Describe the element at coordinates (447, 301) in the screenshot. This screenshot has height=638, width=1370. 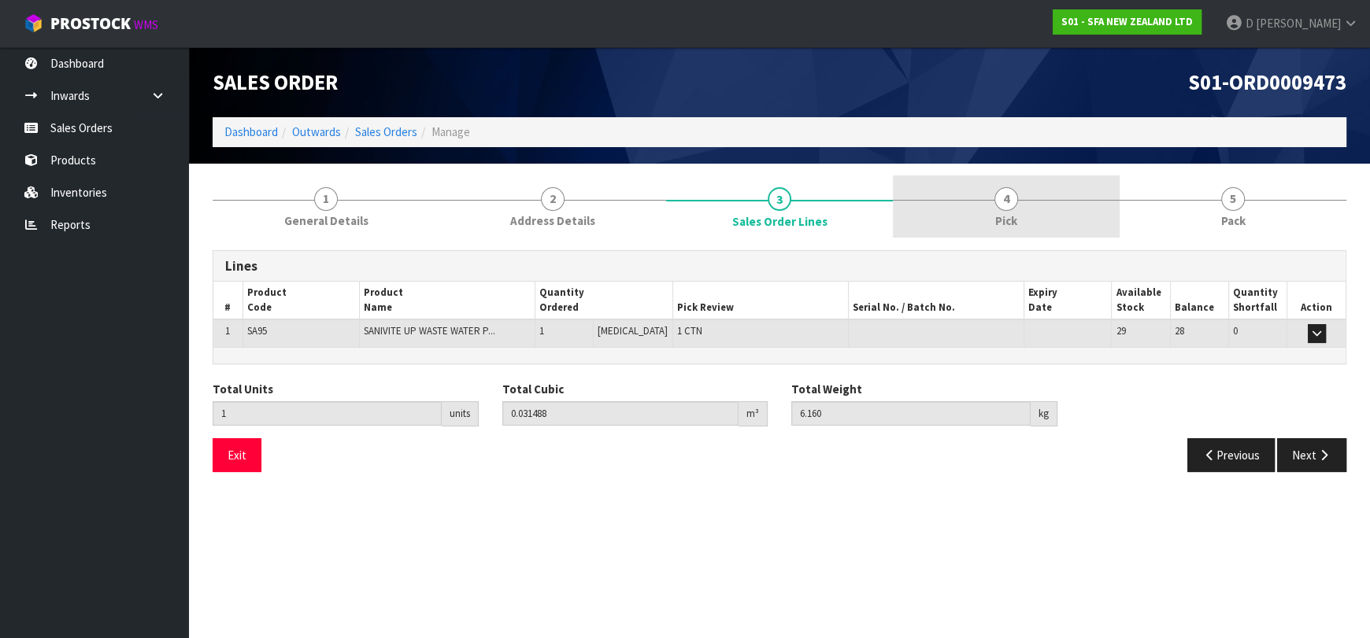
I see `th: Product Name` at that location.